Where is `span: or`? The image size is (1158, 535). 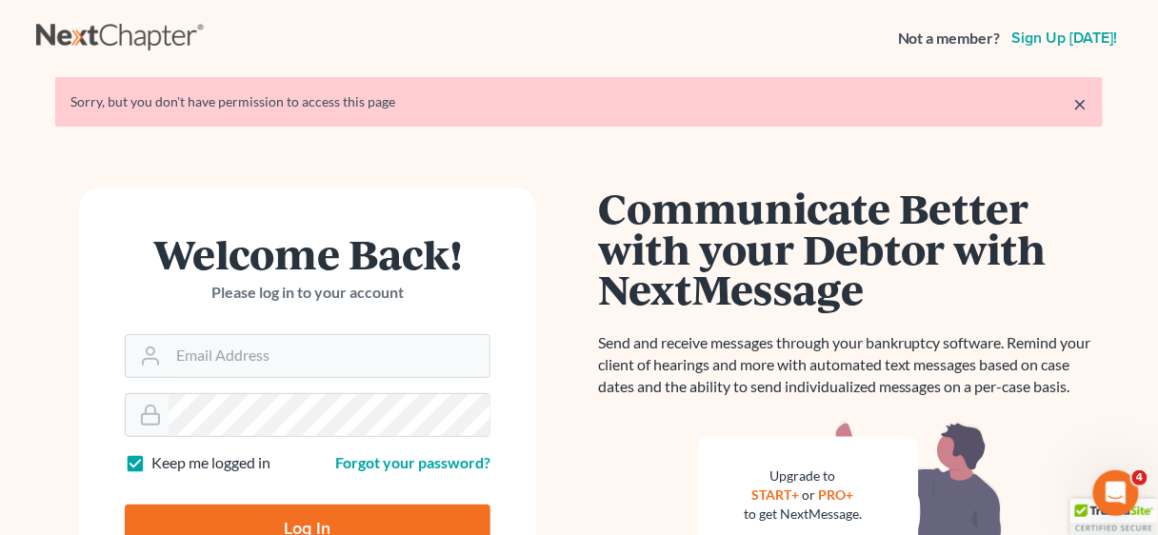
span: or is located at coordinates (810, 494).